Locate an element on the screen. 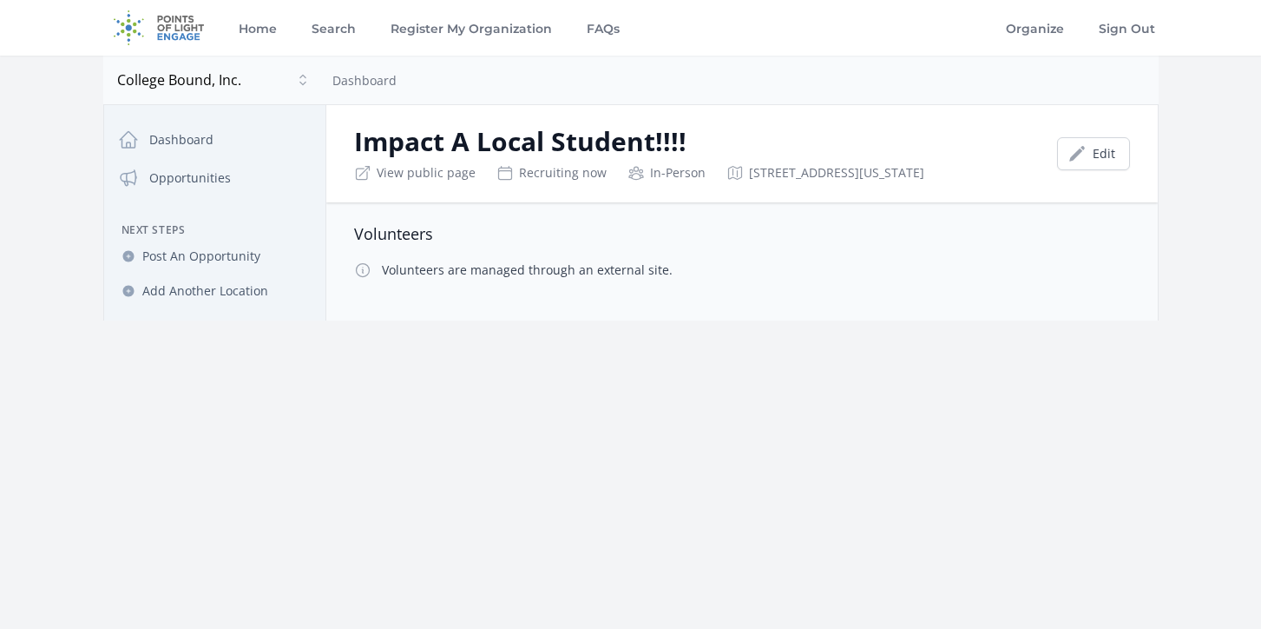 This screenshot has width=1261, height=629. h3: Volunteers is located at coordinates (742, 234).